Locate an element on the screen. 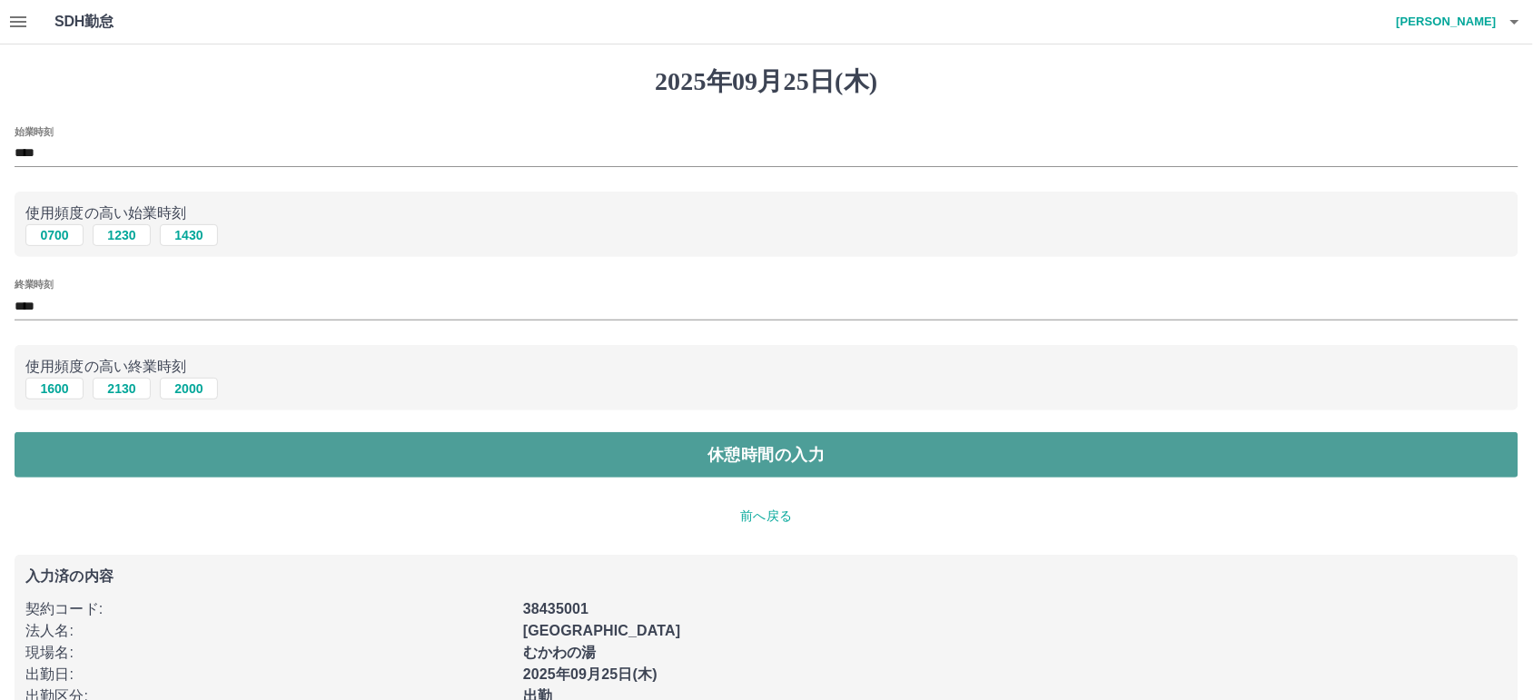 This screenshot has width=1533, height=700. b: むかわの湯 is located at coordinates (559, 652).